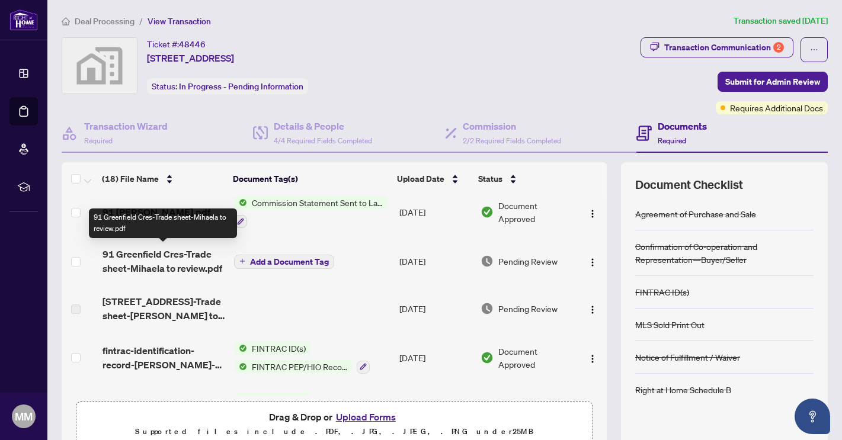  What do you see at coordinates (66, 21) in the screenshot?
I see `span: home` at bounding box center [66, 21].